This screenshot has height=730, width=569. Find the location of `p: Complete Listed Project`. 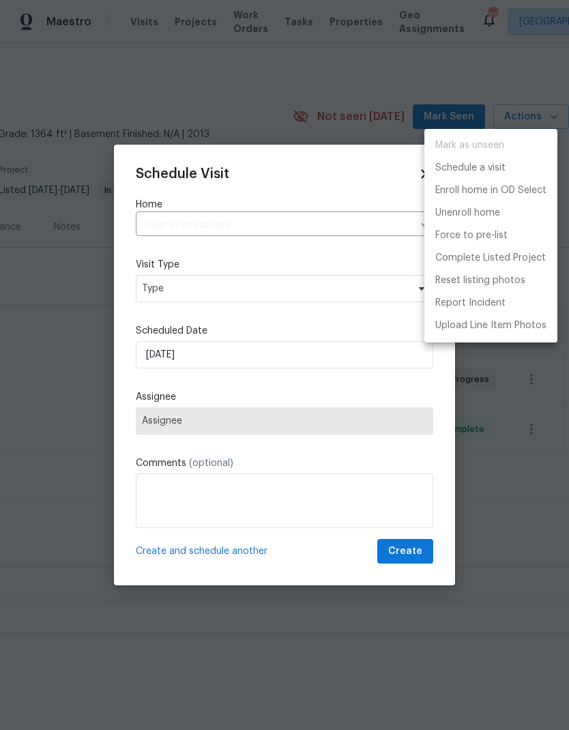

p: Complete Listed Project is located at coordinates (490, 258).